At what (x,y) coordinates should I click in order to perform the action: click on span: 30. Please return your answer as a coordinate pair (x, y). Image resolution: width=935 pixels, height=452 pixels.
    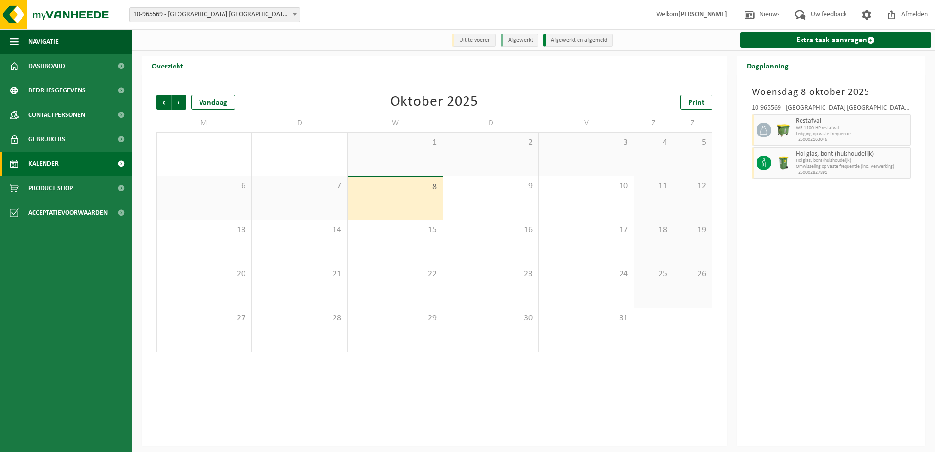
    Looking at the image, I should click on (491, 318).